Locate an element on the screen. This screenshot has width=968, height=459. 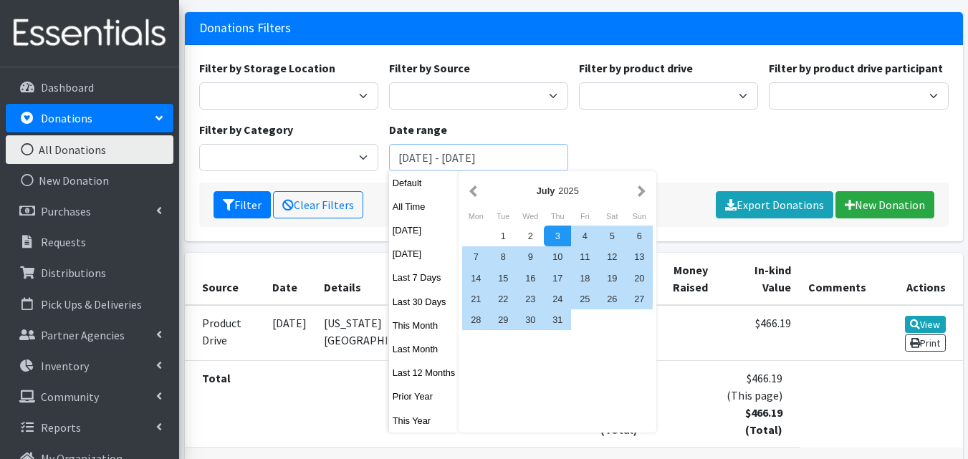
div: Thursday is located at coordinates (558, 216).